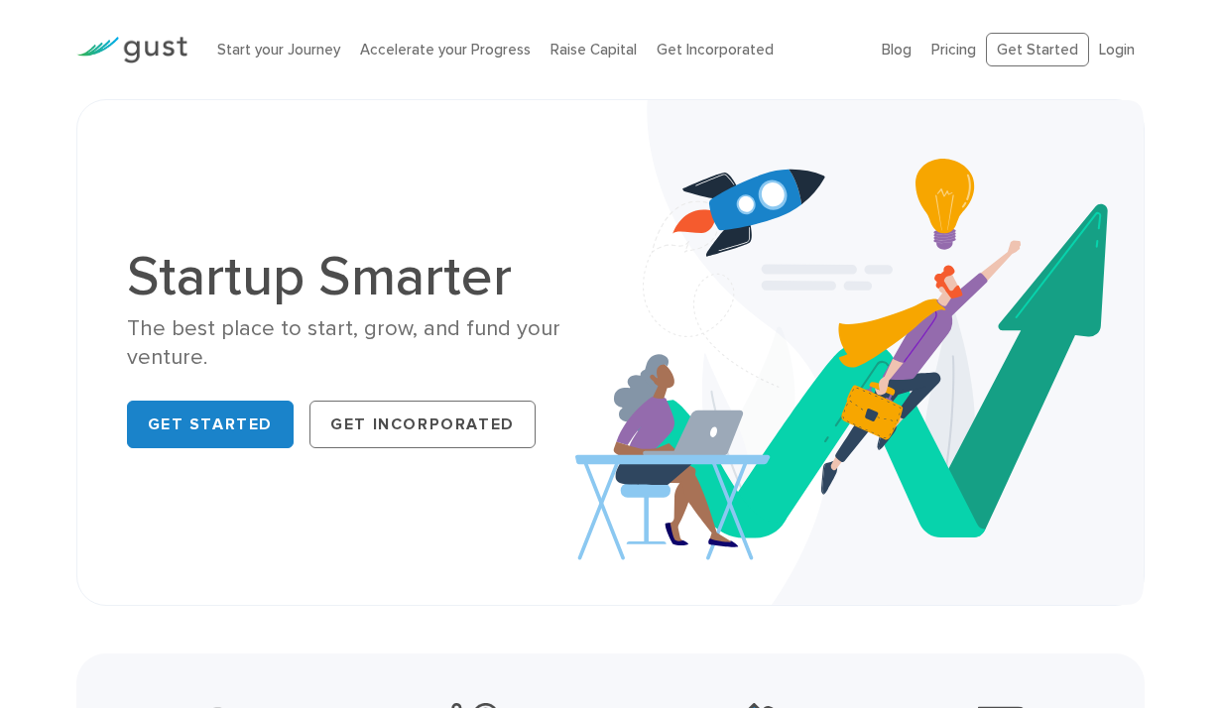 The image size is (1220, 708). Describe the element at coordinates (361, 277) in the screenshot. I see `h1: Startup Smarter` at that location.